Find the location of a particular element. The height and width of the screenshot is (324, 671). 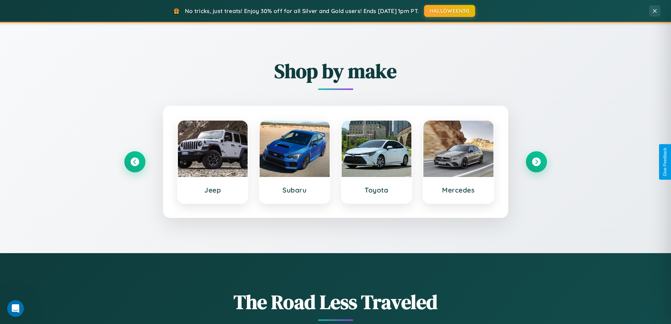

h2: Shop by make is located at coordinates (336, 71).